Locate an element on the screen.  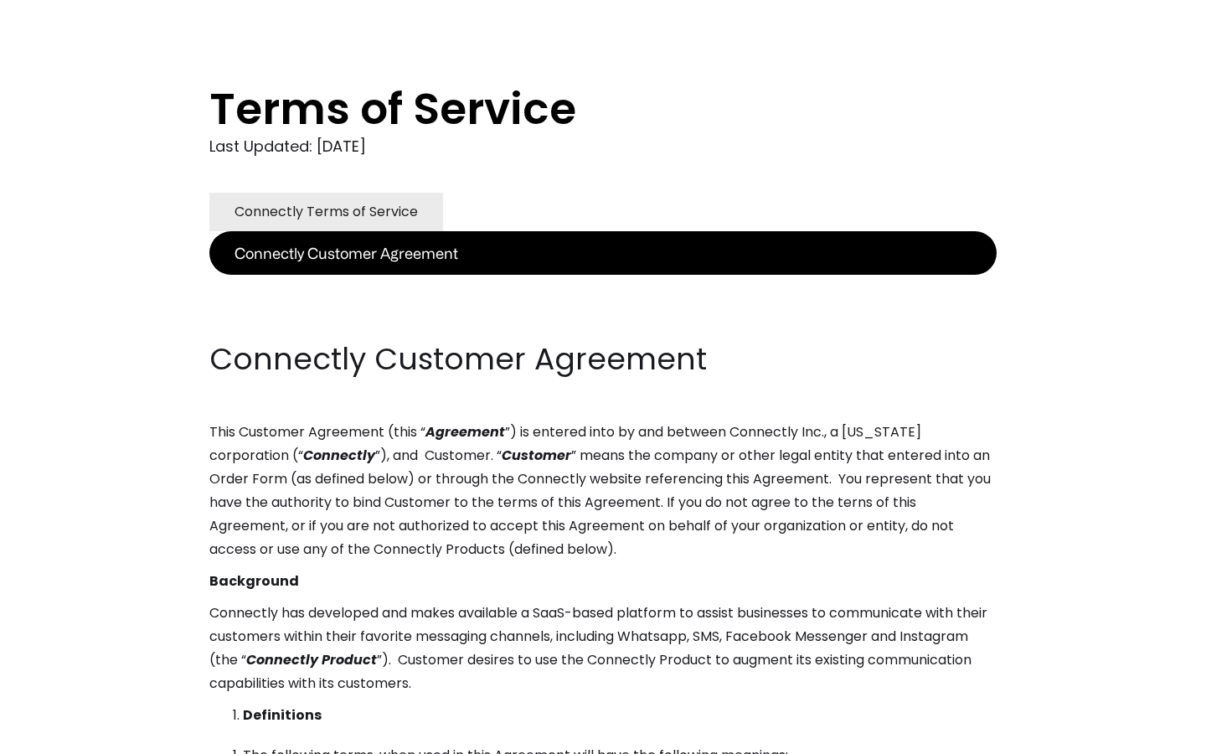
strong: Background is located at coordinates (254, 581).